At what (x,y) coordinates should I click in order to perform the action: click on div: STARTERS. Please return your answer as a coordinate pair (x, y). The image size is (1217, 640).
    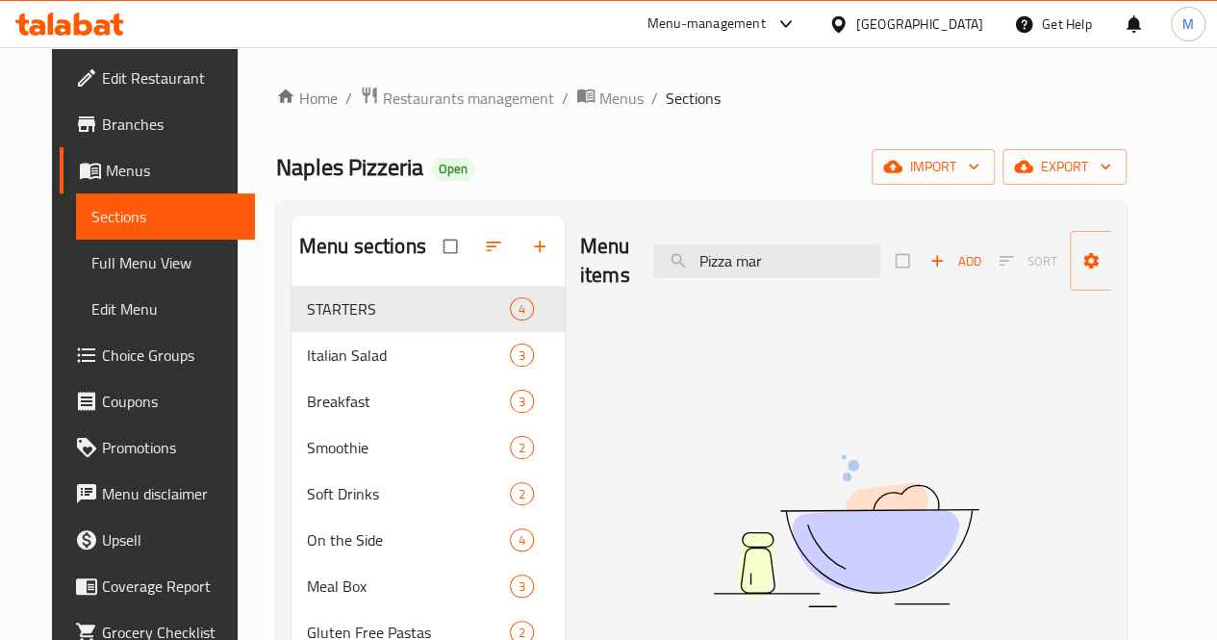
    Looking at the image, I should click on (408, 309).